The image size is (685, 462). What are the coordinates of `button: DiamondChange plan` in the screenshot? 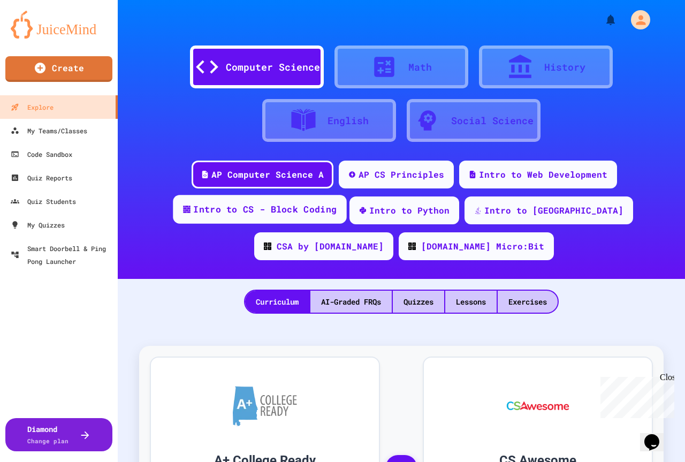 It's located at (59, 435).